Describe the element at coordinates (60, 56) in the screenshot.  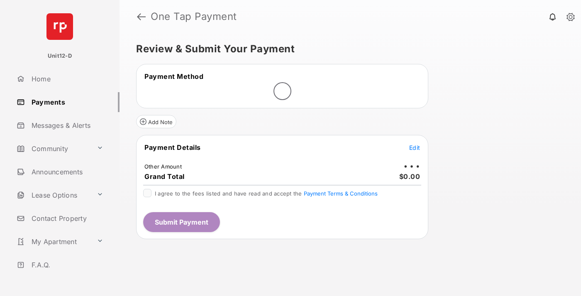
I see `p: Unit12-D` at that location.